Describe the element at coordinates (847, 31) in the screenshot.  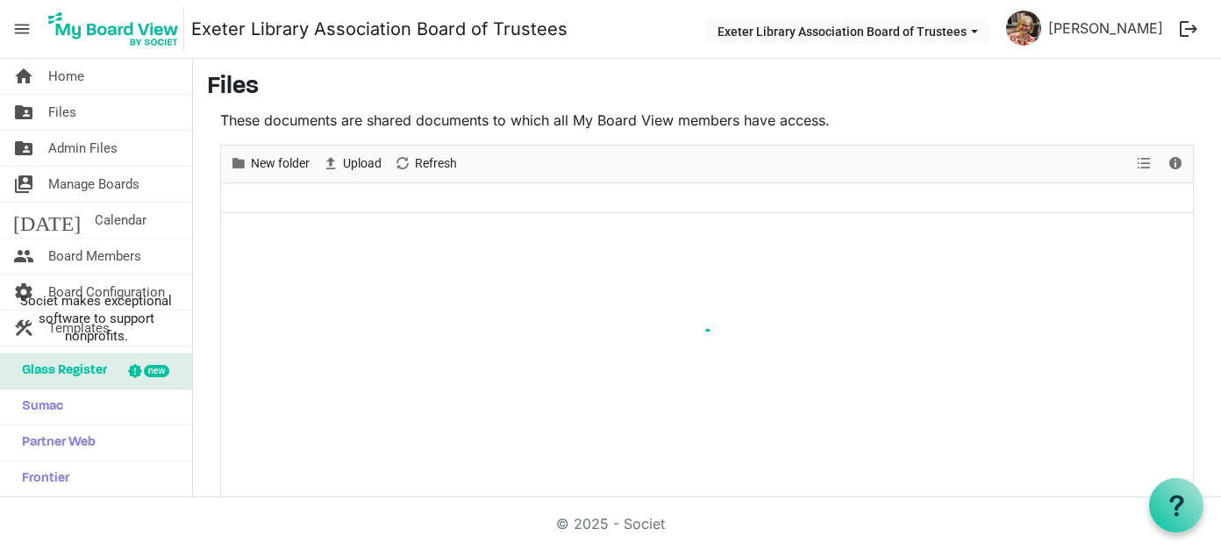
I see `button: Exeter Library Association Board of Trustees dropdownbutton` at that location.